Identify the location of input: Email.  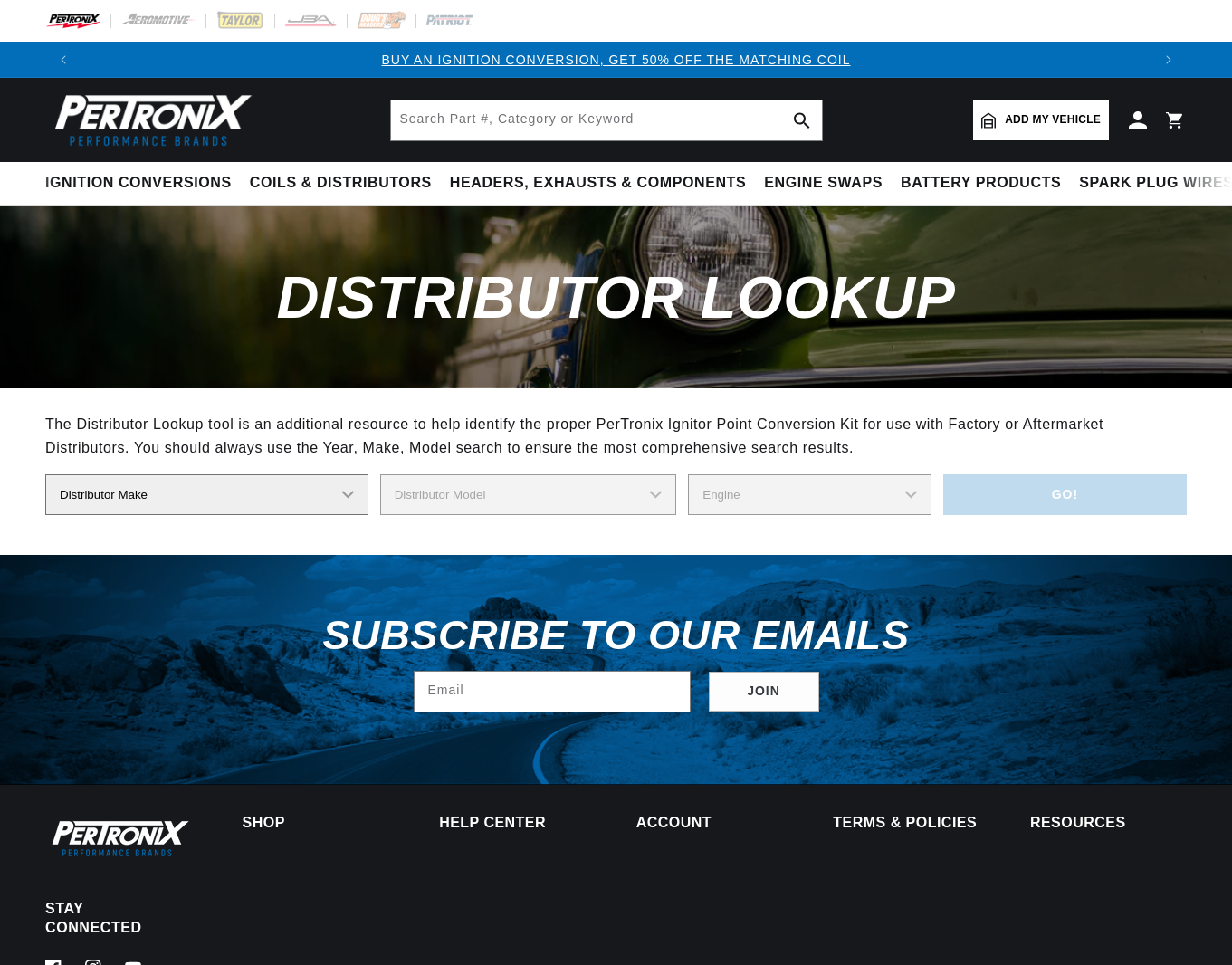
(553, 691).